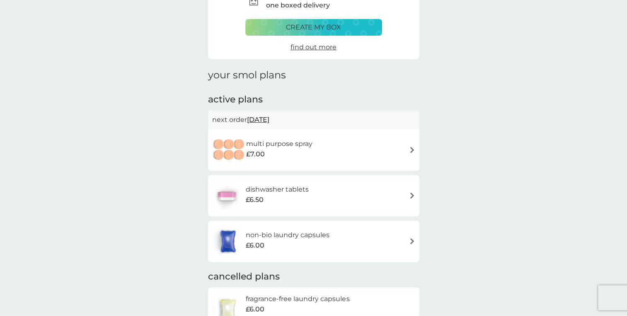  Describe the element at coordinates (314, 75) in the screenshot. I see `h1: your smol plans` at that location.